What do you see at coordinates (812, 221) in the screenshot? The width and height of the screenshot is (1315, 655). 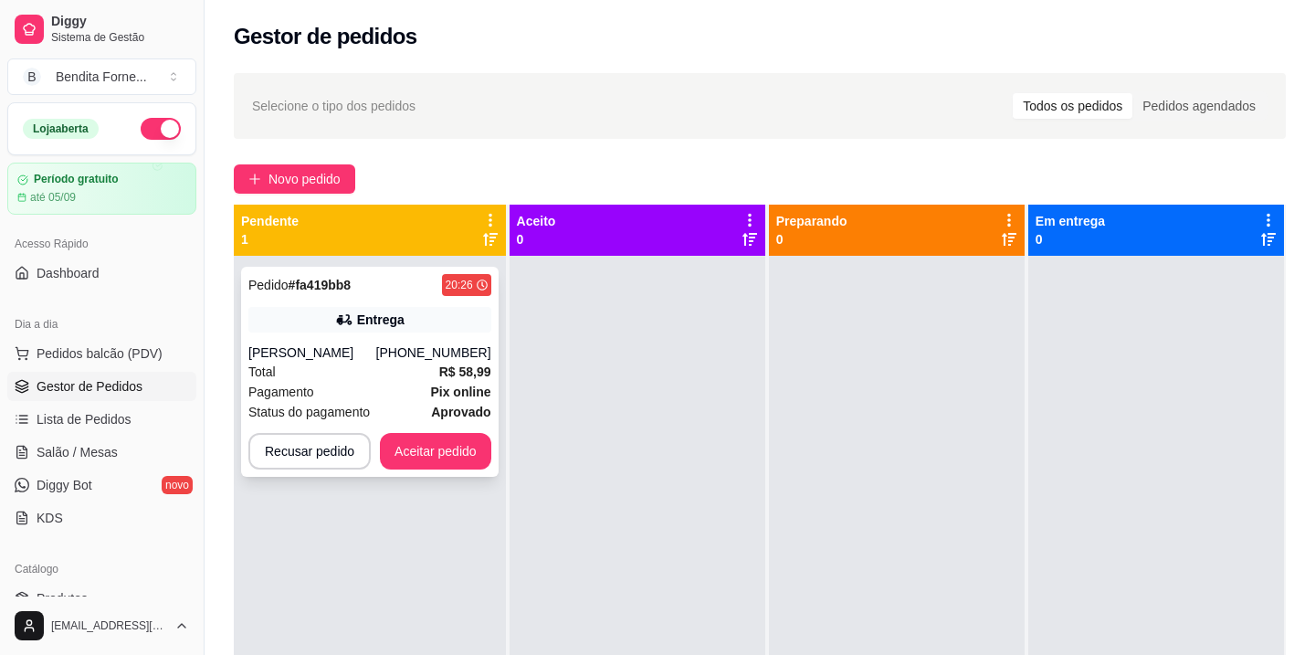 I see `p: Preparando` at bounding box center [812, 221].